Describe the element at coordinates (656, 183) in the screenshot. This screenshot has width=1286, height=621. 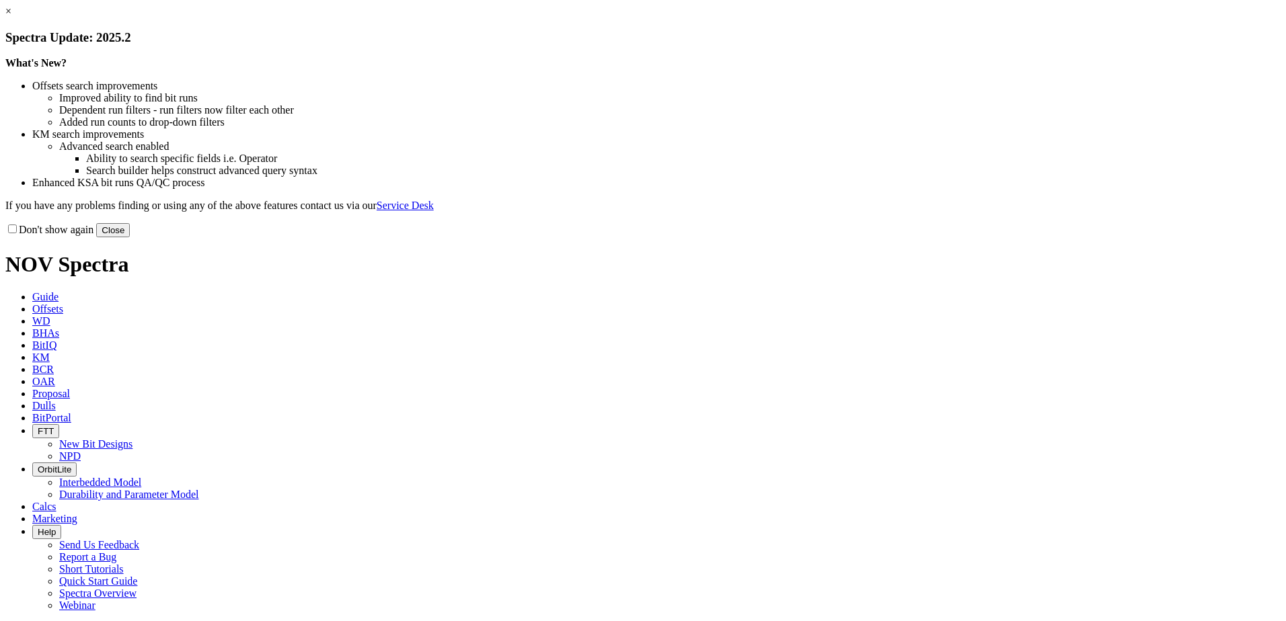
I see `li: Enhanced KSA bit runs QA/QC process` at that location.